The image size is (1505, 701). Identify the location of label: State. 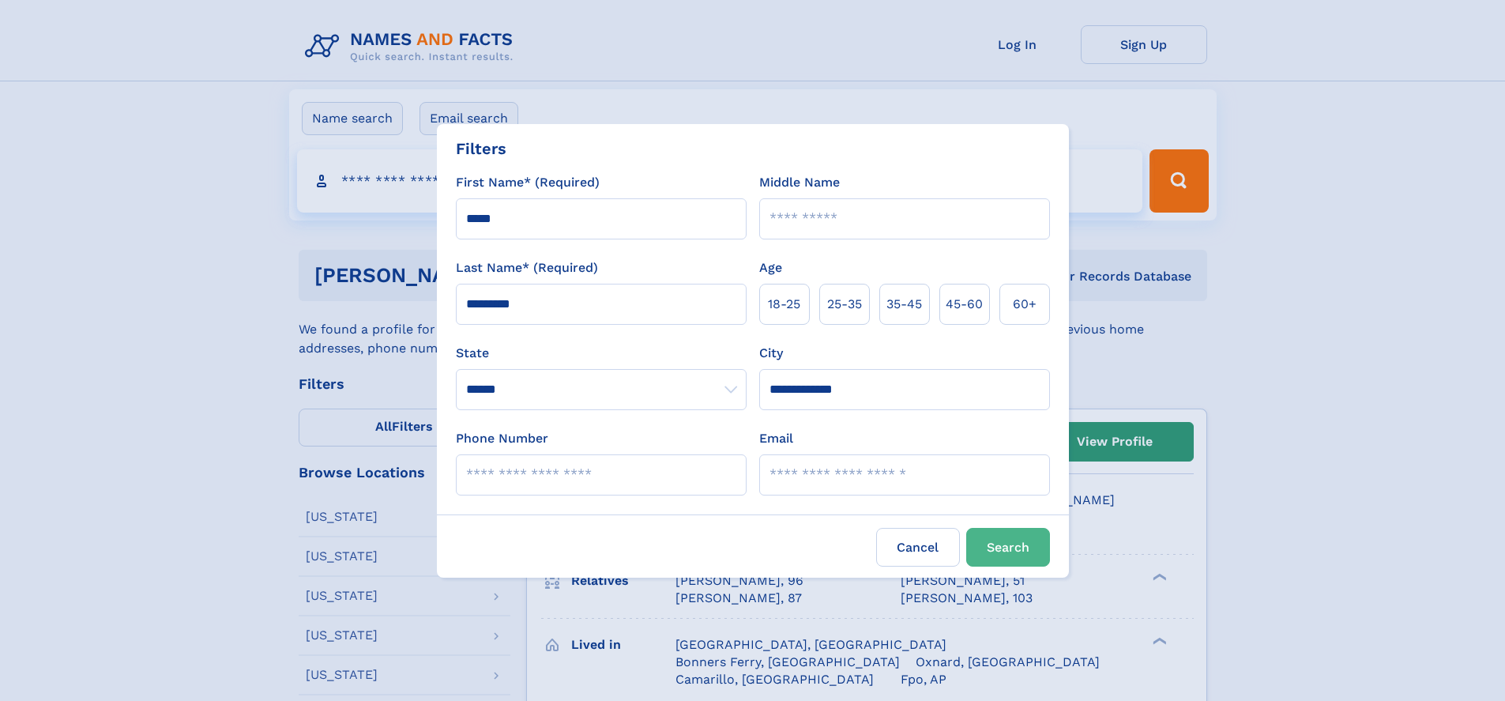
(601, 353).